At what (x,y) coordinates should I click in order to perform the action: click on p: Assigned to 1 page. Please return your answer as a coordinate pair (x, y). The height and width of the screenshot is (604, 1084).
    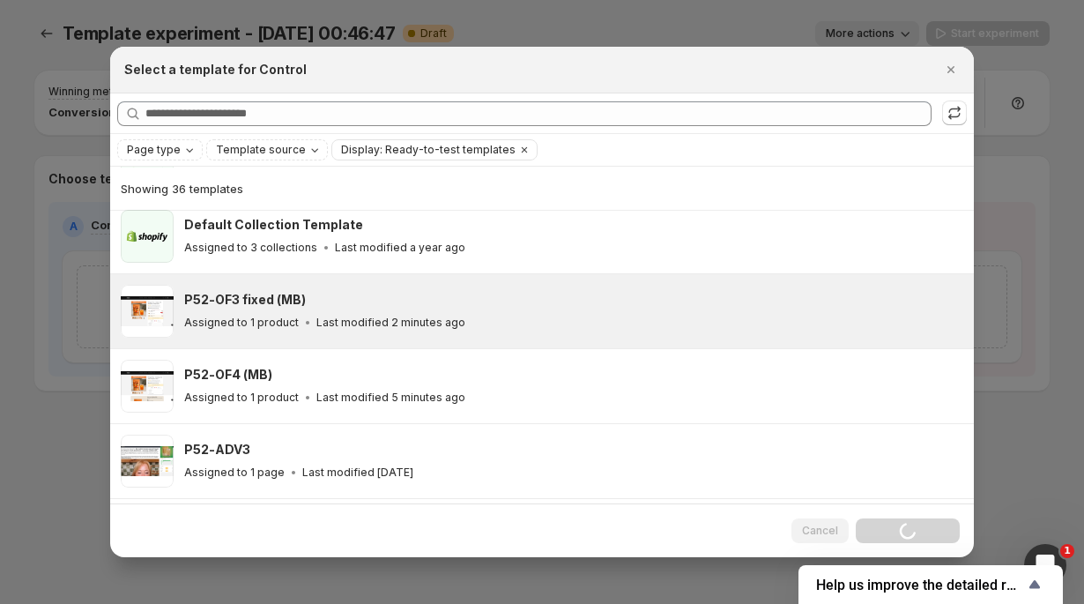
    Looking at the image, I should click on (234, 473).